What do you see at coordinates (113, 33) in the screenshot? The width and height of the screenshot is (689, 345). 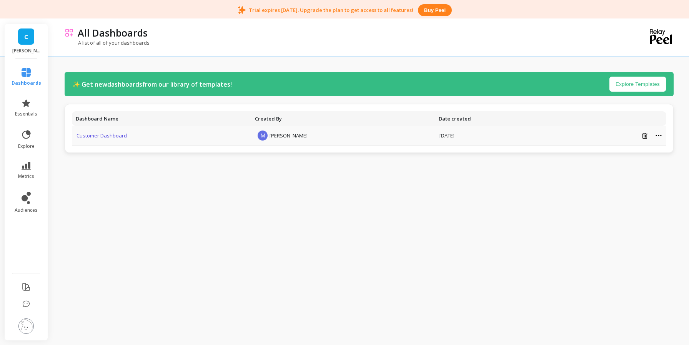 I see `p: All Dashboards` at bounding box center [113, 33].